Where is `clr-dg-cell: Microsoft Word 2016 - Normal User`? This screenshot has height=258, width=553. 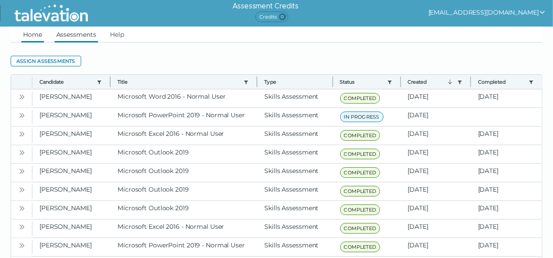 clr-dg-cell: Microsoft Word 2016 - Normal User is located at coordinates (183, 98).